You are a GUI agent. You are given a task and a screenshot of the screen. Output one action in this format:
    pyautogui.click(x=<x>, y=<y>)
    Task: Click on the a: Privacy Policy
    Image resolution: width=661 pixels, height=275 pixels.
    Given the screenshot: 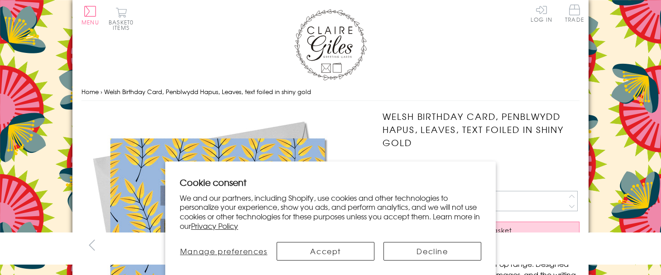 What is the action you would take?
    pyautogui.click(x=215, y=226)
    